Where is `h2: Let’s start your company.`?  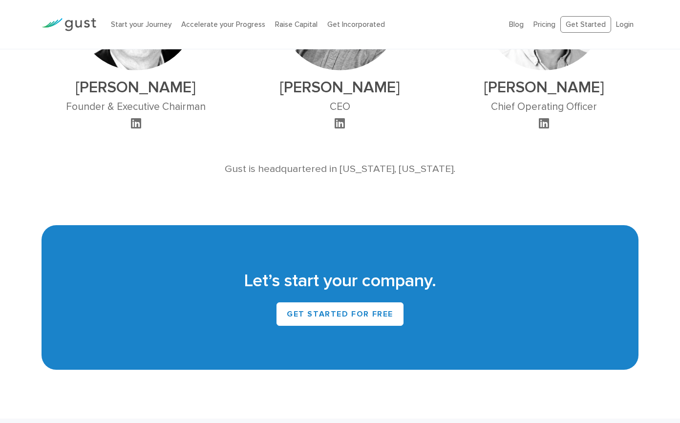 h2: Let’s start your company. is located at coordinates (340, 281).